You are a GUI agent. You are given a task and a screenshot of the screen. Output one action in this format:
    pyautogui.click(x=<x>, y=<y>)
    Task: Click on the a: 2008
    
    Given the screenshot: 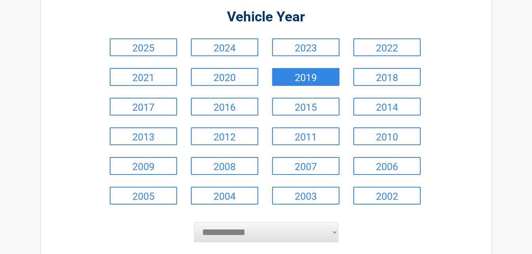 What is the action you would take?
    pyautogui.click(x=224, y=166)
    